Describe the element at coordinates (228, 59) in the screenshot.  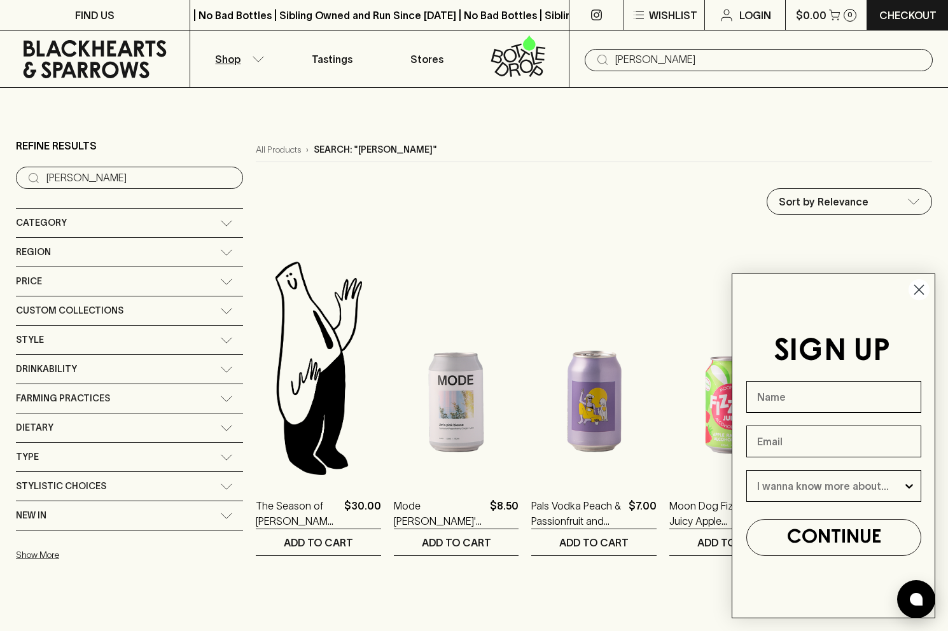
I see `p: Shop` at that location.